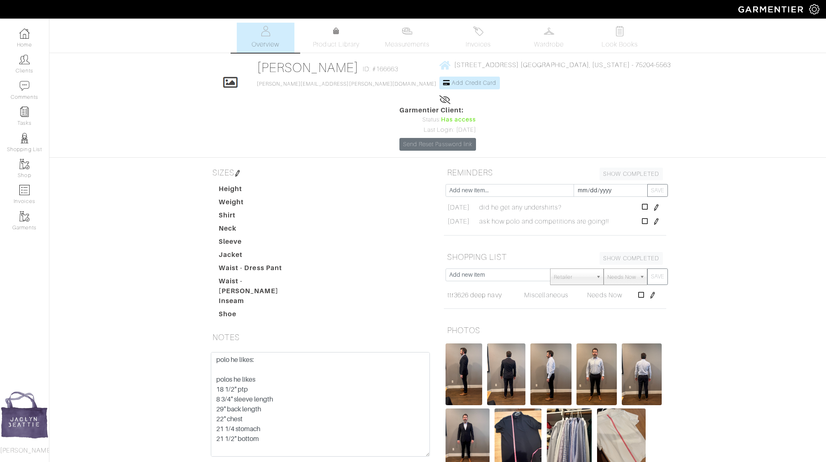 This screenshot has width=826, height=462. What do you see at coordinates (260, 303) in the screenshot?
I see `dt: Inseam` at bounding box center [260, 303].